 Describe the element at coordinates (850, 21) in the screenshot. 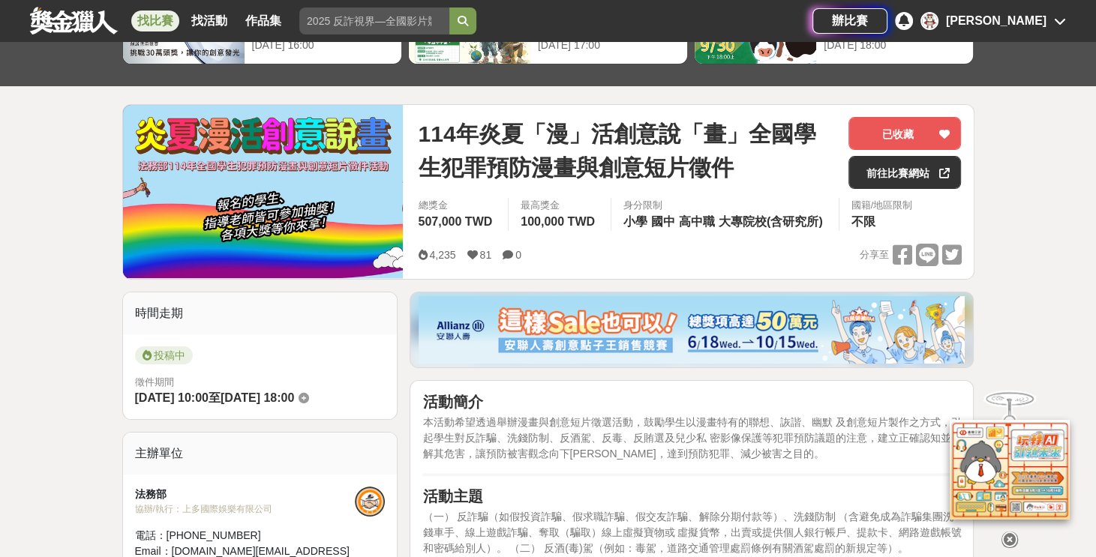

I see `div: 辦比賽` at that location.